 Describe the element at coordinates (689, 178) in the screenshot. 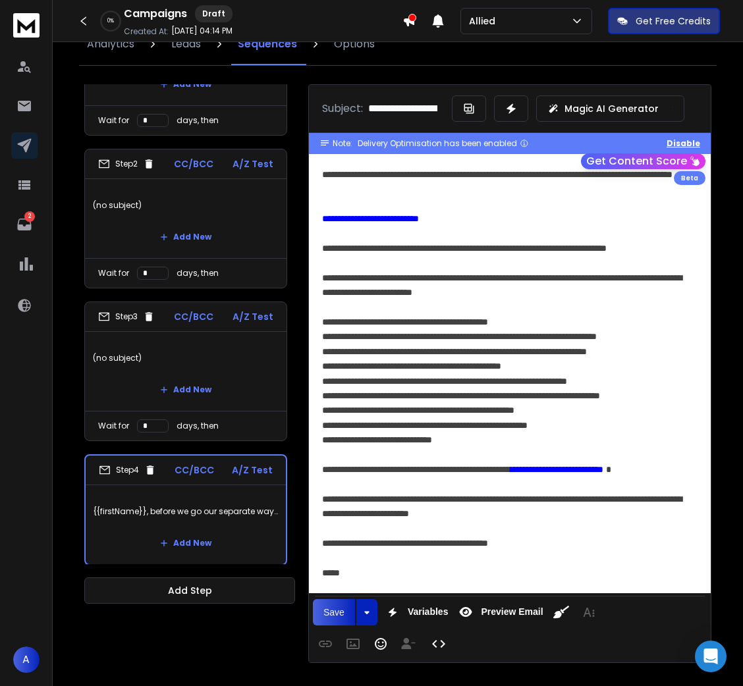

I see `div: Beta` at that location.